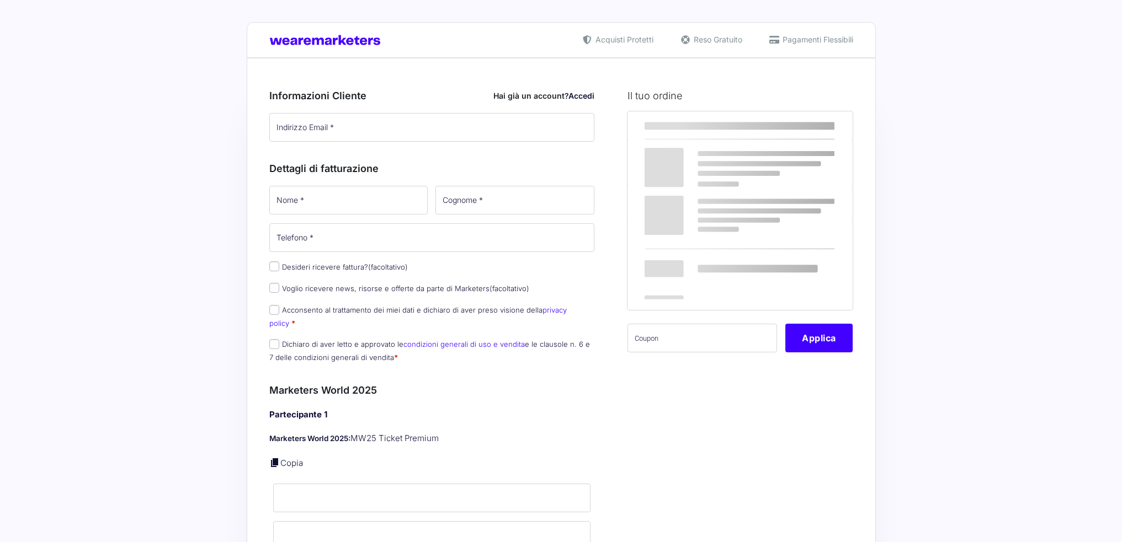  What do you see at coordinates (515, 200) in the screenshot?
I see `input: Cognome *` at bounding box center [515, 200].